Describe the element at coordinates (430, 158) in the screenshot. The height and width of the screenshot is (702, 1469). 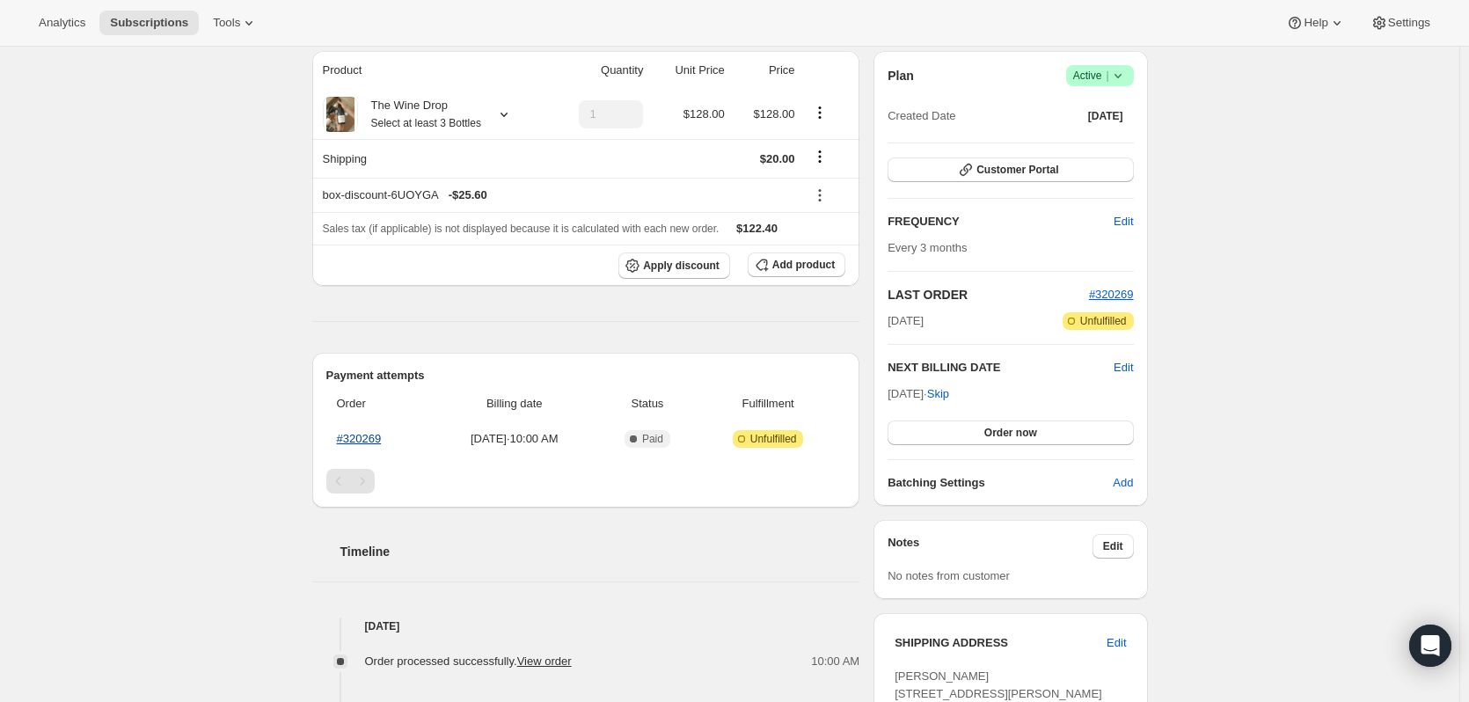
I see `th: Shipping` at that location.